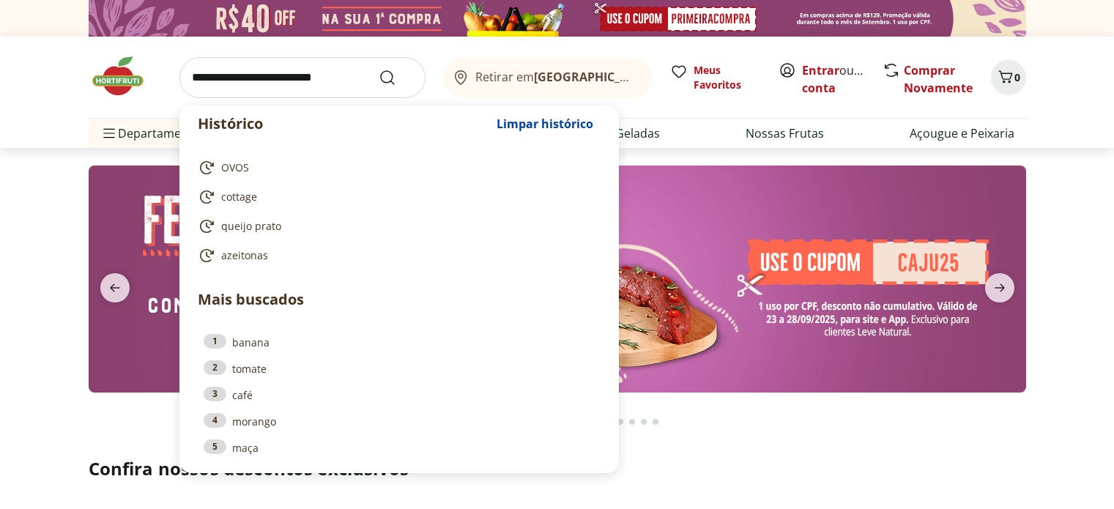  Describe the element at coordinates (644, 422) in the screenshot. I see `button: Go to page 16 from fs-carousel` at that location.